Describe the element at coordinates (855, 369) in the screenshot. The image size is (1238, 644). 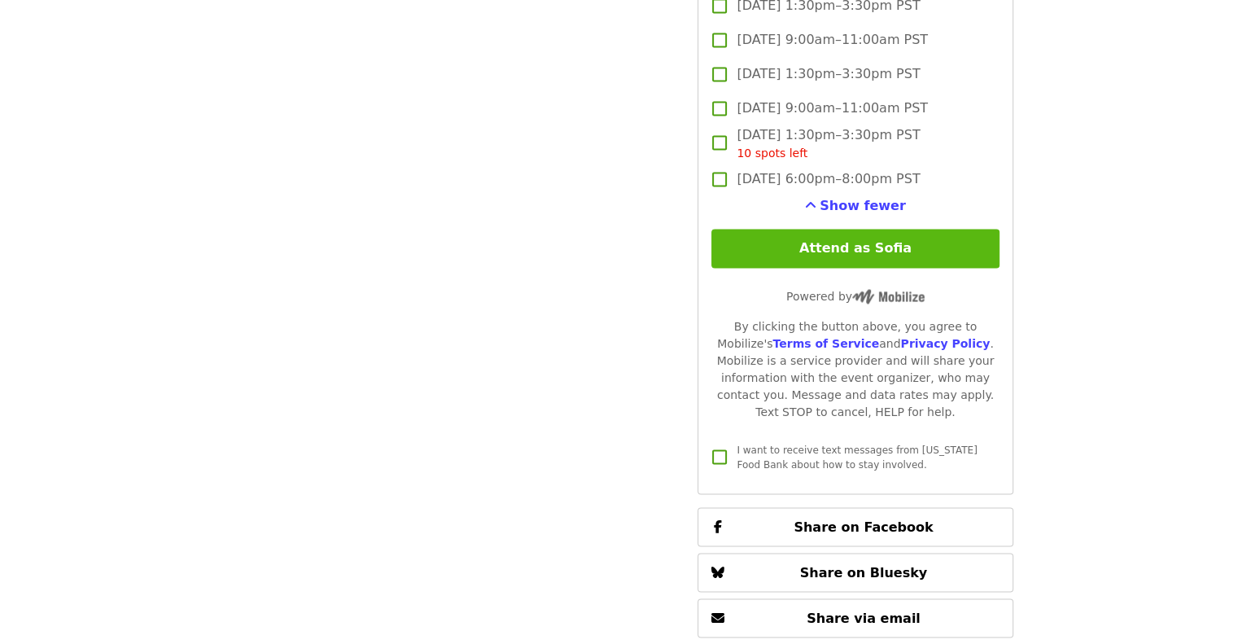
I see `div: By clicking the button above, you agree to Mobilize's and . Mobilize is a service provider and wi...` at that location.